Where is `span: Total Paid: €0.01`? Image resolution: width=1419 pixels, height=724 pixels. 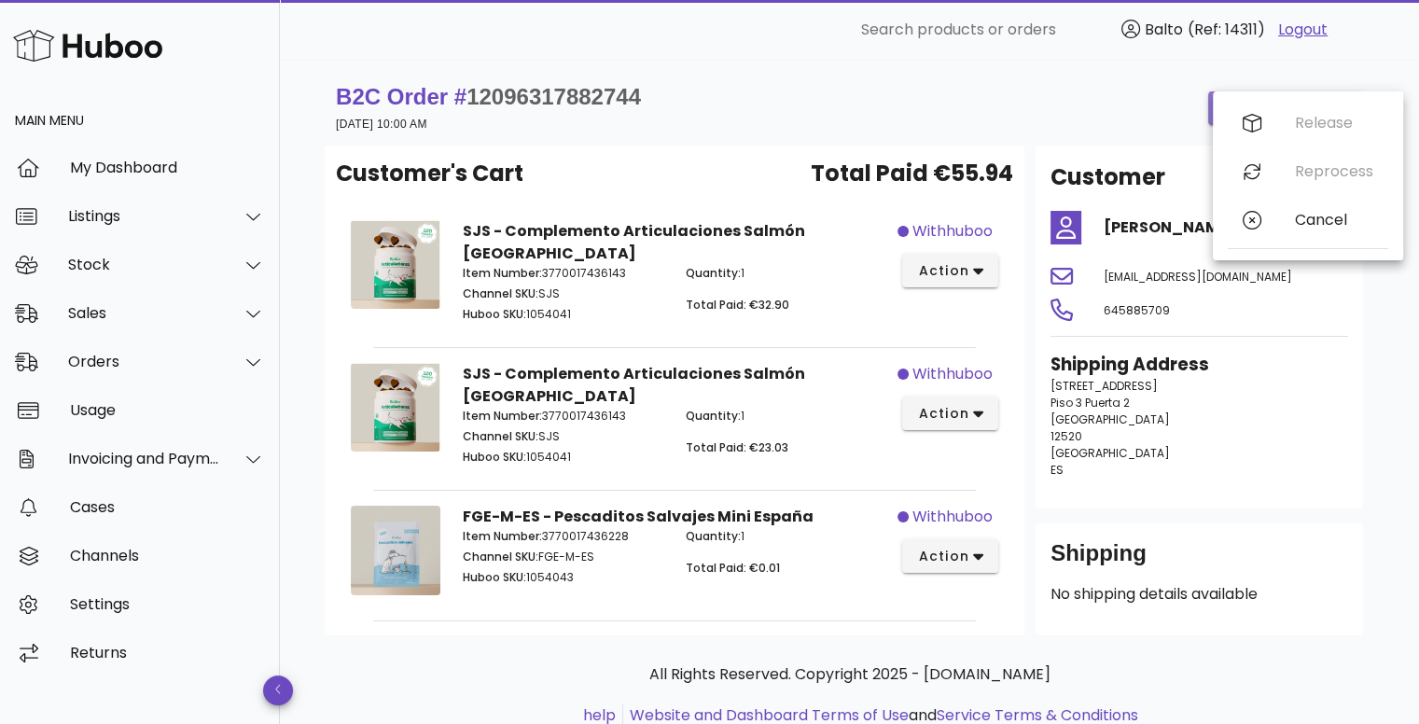
span: Total Paid: €0.01 is located at coordinates (732, 567).